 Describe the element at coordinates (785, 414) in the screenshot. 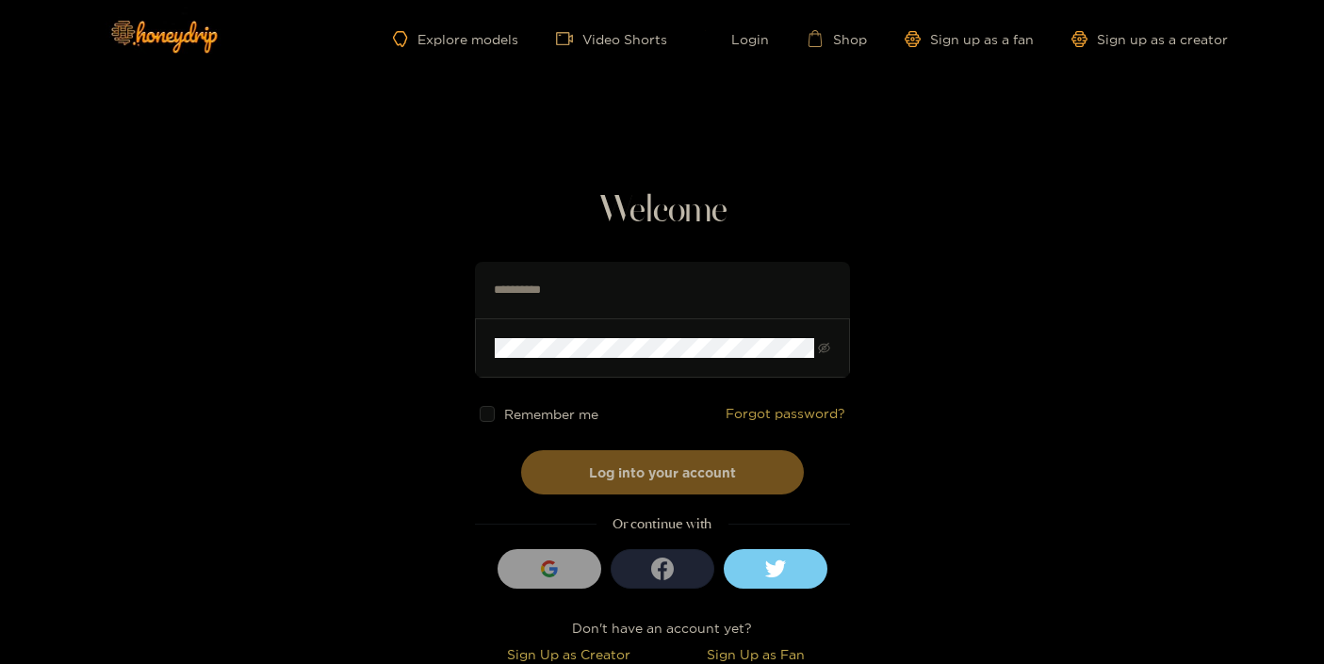

I see `a: Forgot password?` at that location.